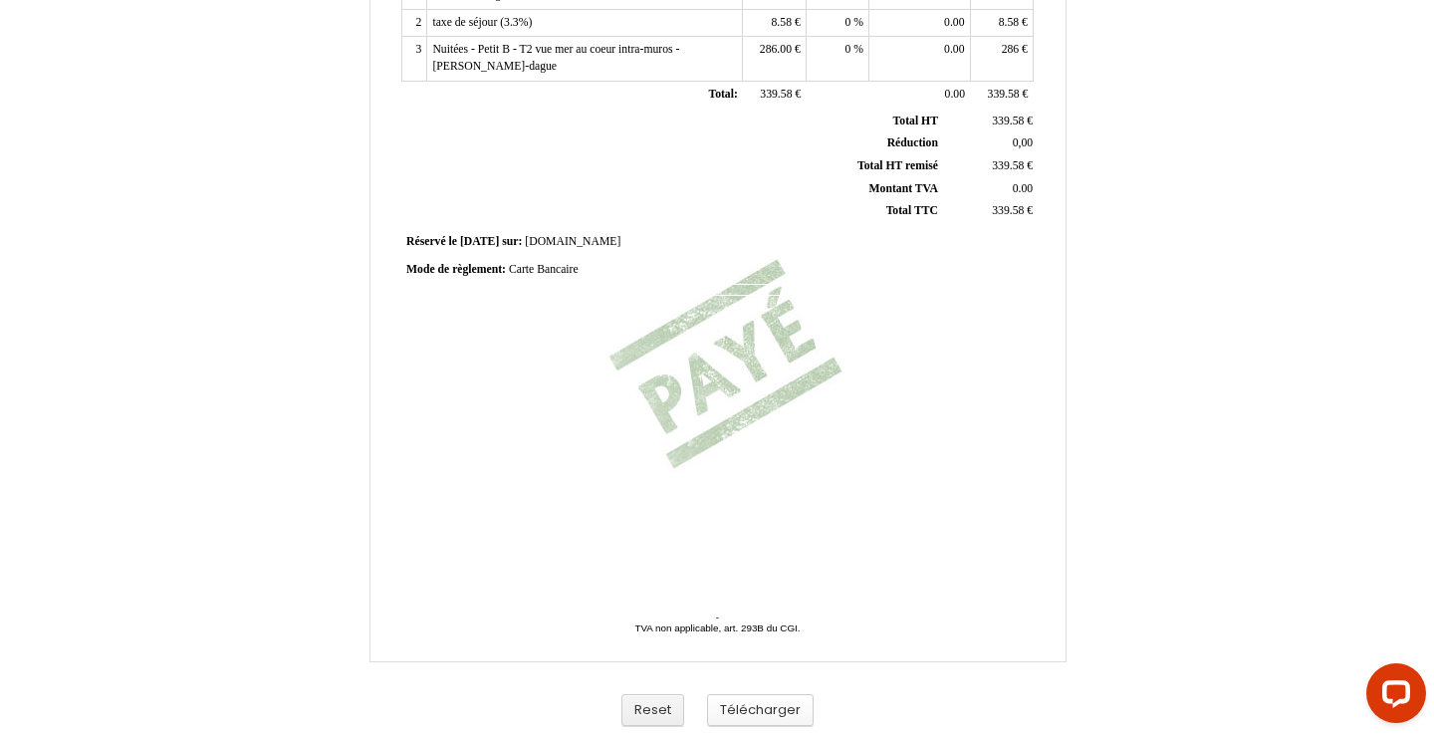 The height and width of the screenshot is (739, 1434). What do you see at coordinates (482, 22) in the screenshot?
I see `span: taxe de séjour (3.3%)` at bounding box center [482, 22].